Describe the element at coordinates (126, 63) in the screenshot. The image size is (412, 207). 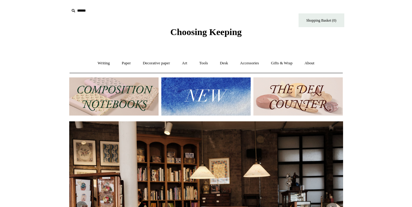
I see `a: Paper` at that location.